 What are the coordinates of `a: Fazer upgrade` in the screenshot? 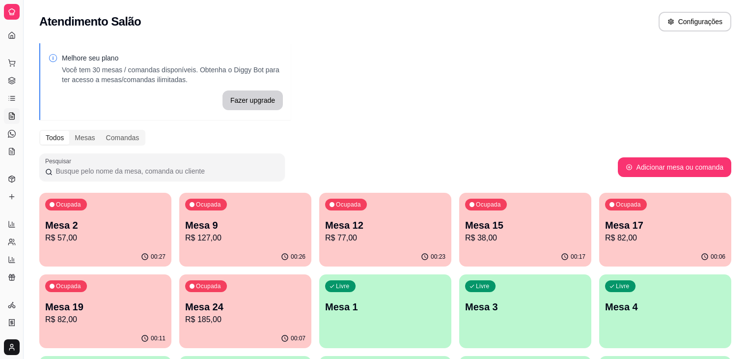 It's located at (253, 100).